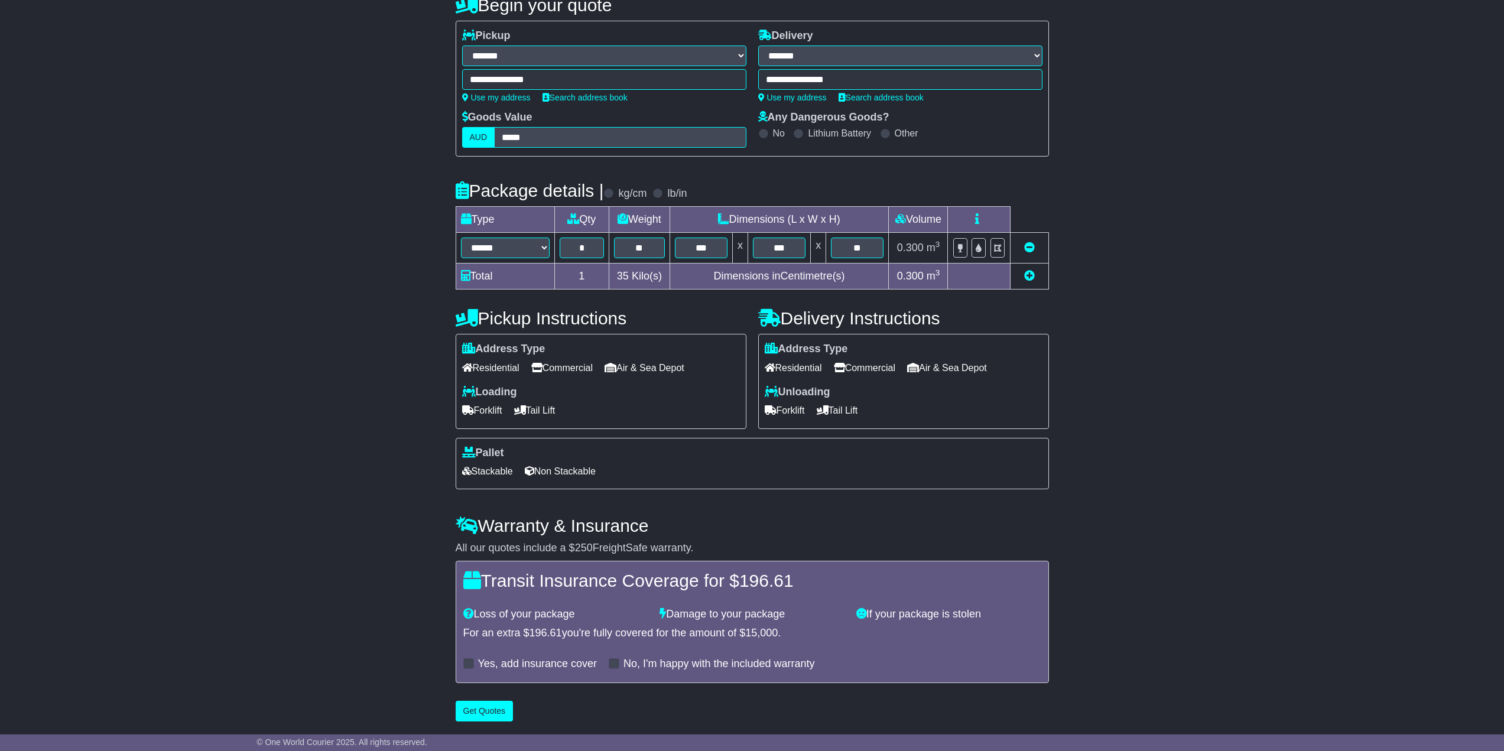 The height and width of the screenshot is (751, 1504). Describe the element at coordinates (560, 471) in the screenshot. I see `span: Non Stackable` at that location.